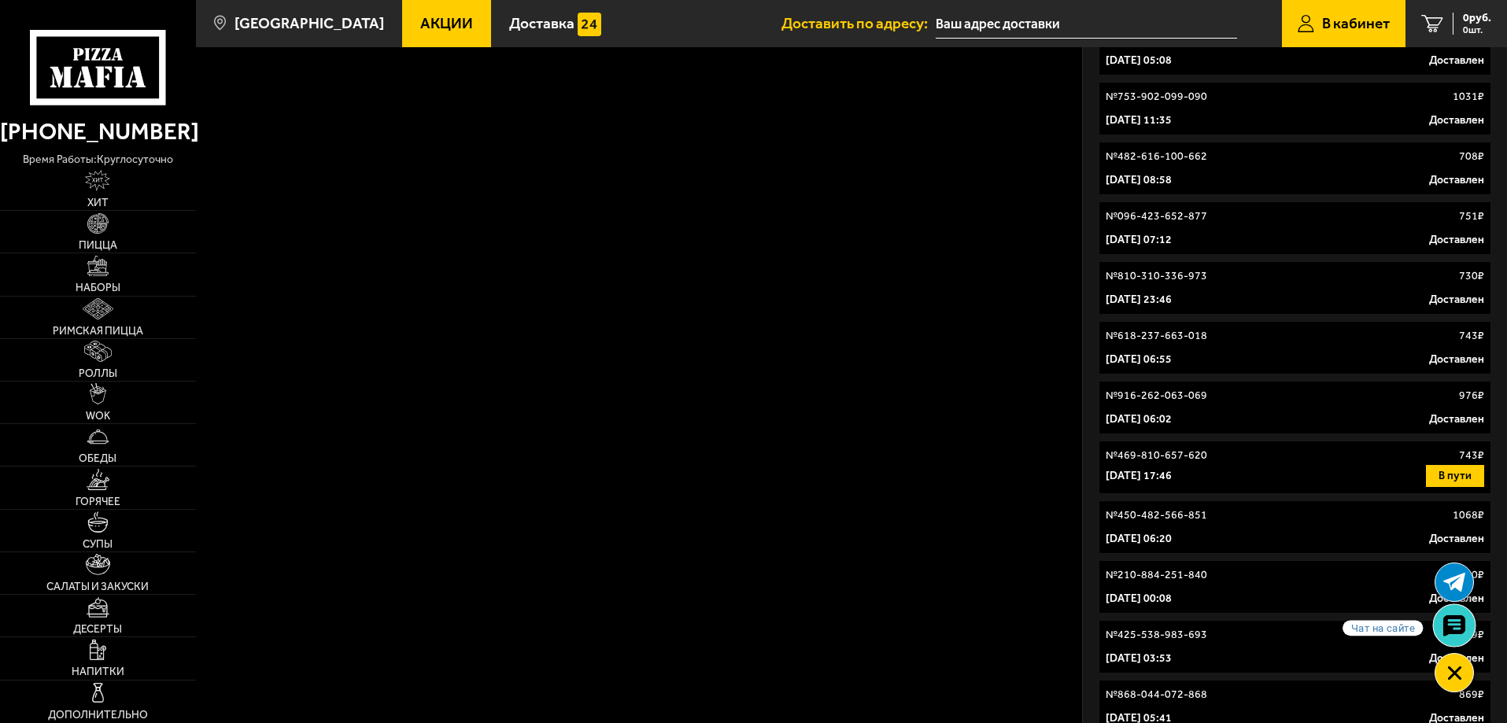 This screenshot has height=723, width=1507. I want to click on span: Акции, so click(446, 23).